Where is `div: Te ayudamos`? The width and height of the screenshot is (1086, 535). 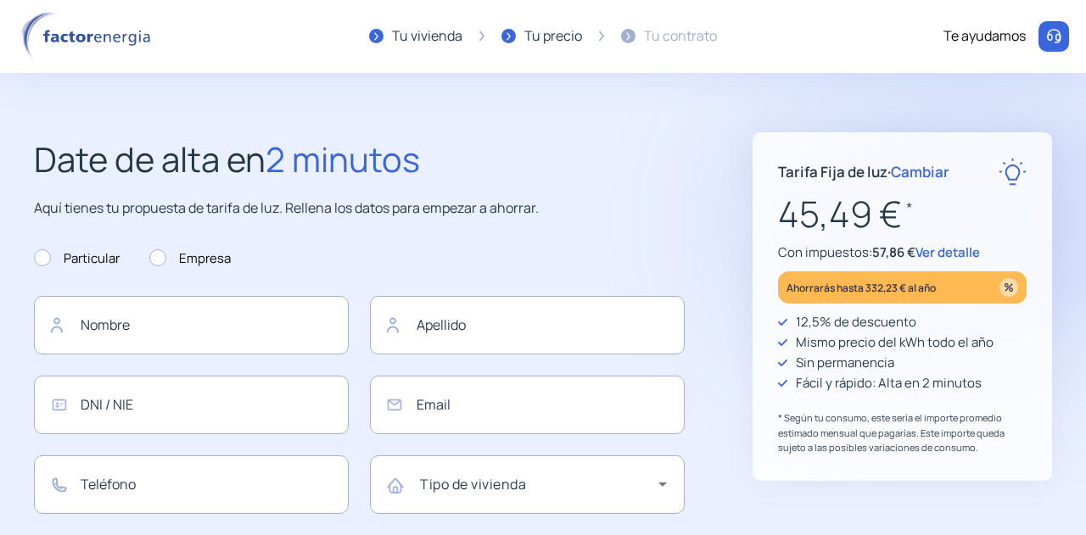
div: Te ayudamos is located at coordinates (984, 36).